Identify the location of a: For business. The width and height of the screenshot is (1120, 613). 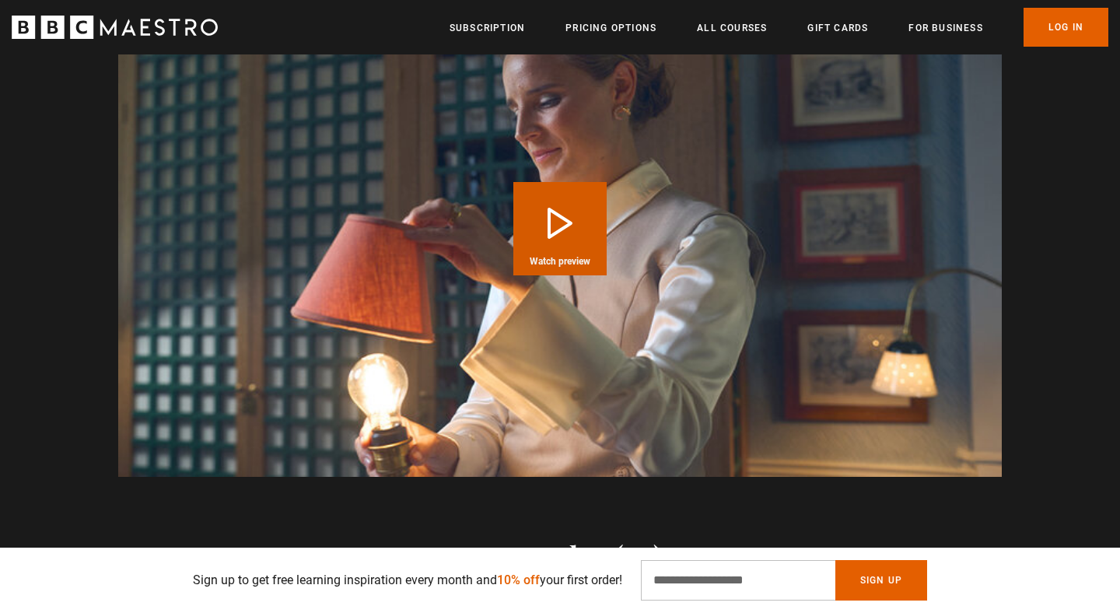
(945, 28).